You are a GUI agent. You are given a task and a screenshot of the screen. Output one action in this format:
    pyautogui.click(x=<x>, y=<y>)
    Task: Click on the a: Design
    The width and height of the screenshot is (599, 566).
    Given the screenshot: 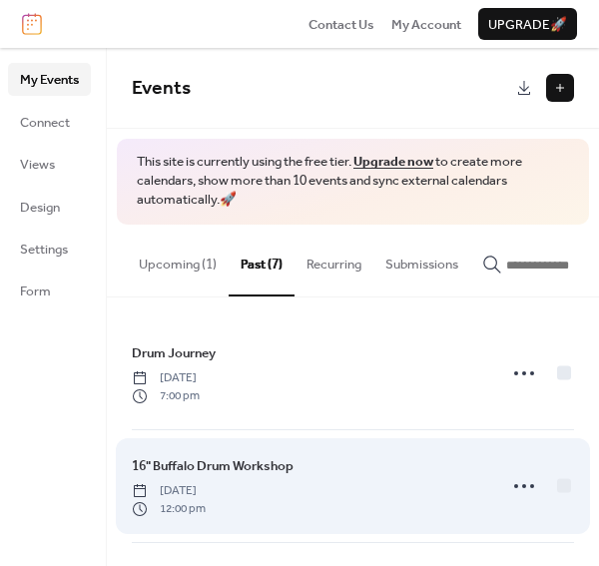 What is the action you would take?
    pyautogui.click(x=49, y=207)
    